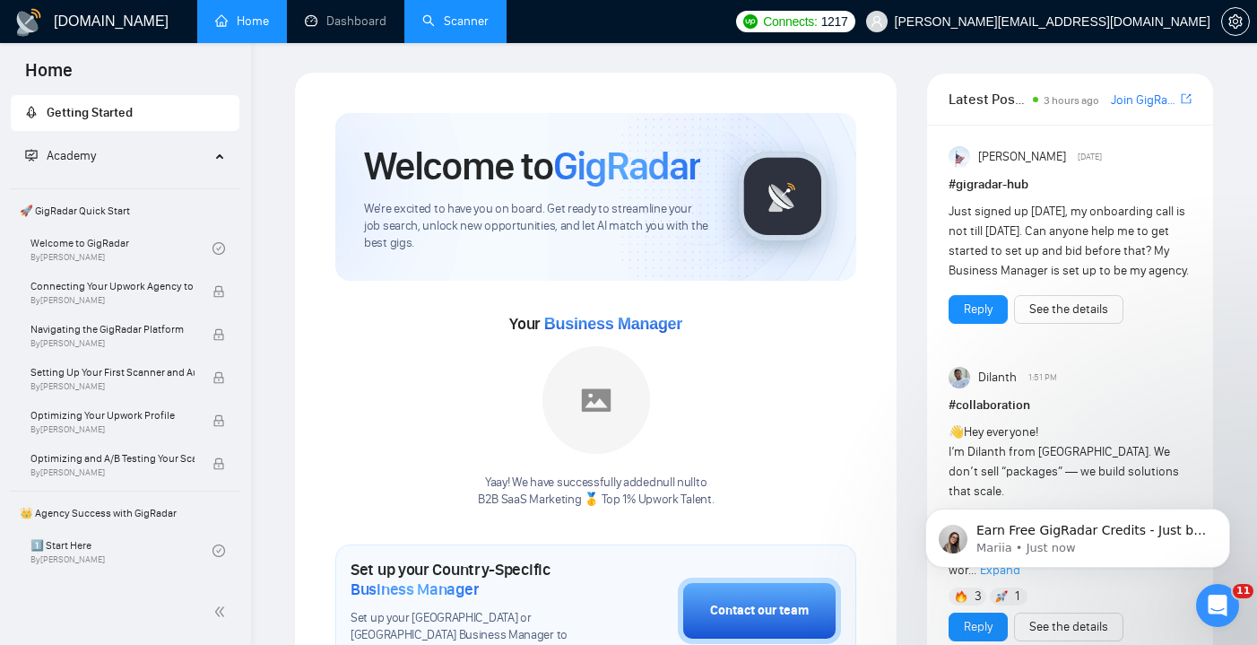 Image resolution: width=1257 pixels, height=645 pixels. What do you see at coordinates (112, 415) in the screenshot?
I see `span: Optimizing Your Upwork Profile` at bounding box center [112, 415].